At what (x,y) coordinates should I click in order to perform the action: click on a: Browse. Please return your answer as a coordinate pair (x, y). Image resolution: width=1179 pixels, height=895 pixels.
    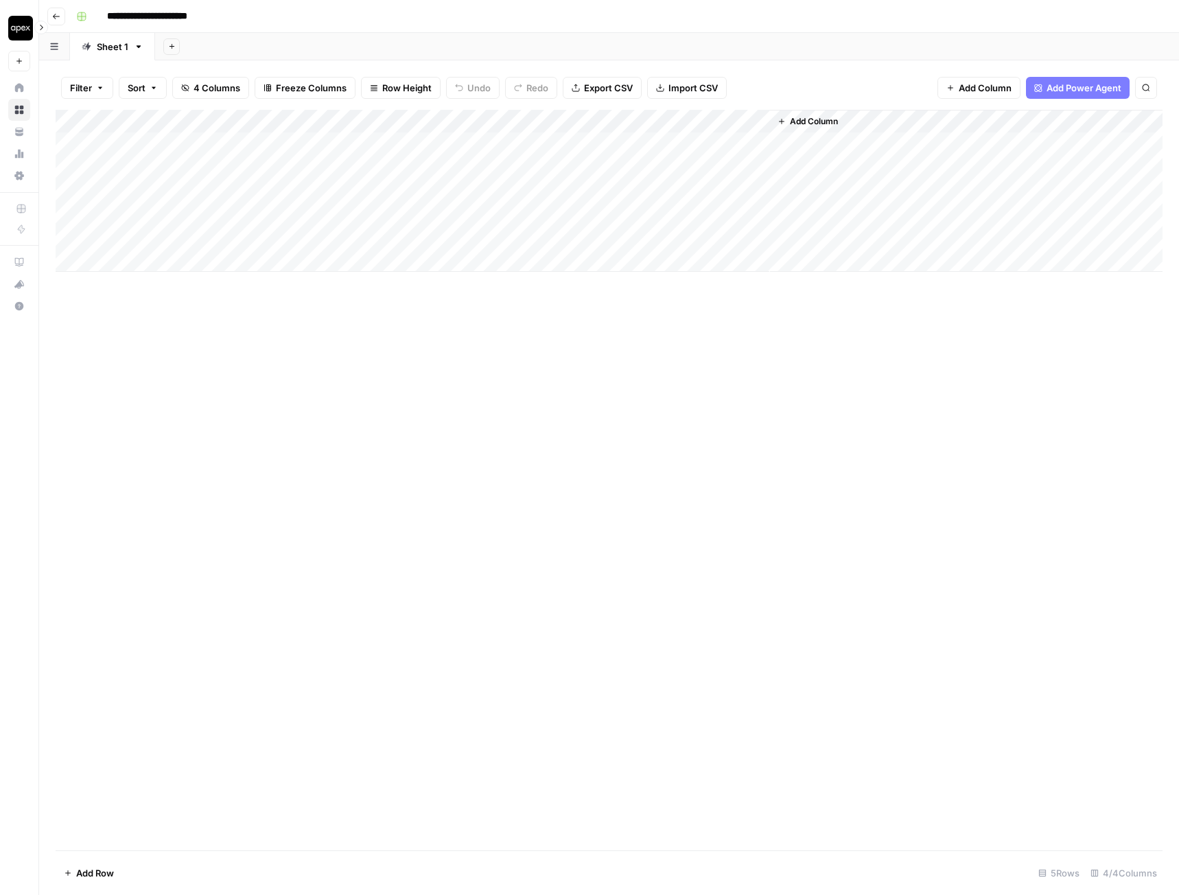
    Looking at the image, I should click on (19, 110).